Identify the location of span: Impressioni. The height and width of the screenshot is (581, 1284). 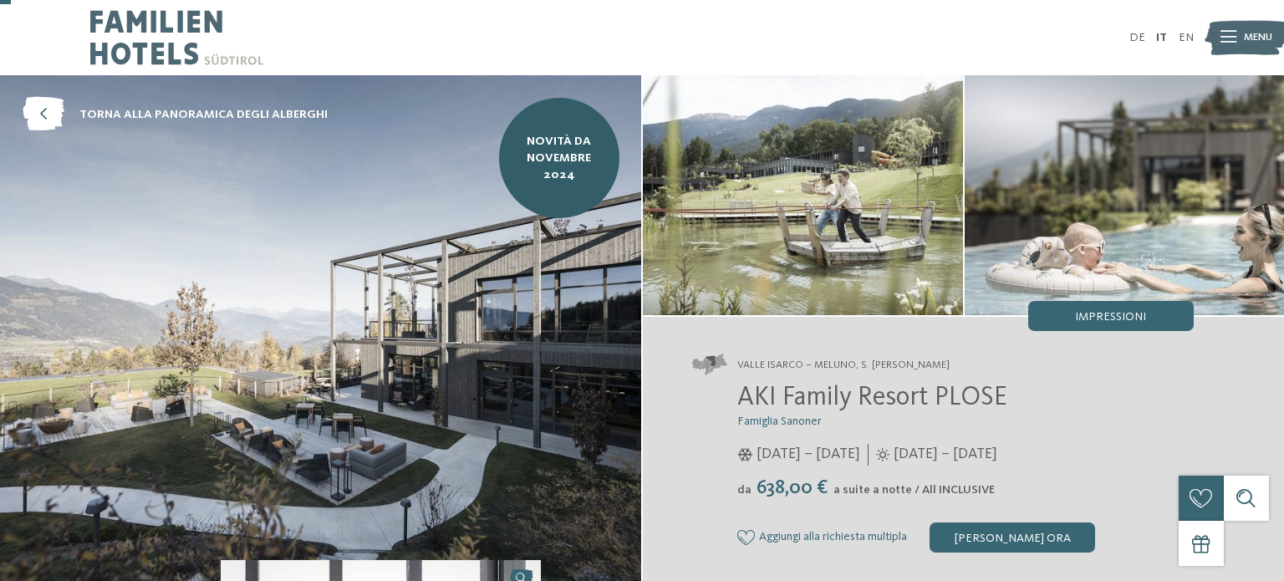
(1110, 317).